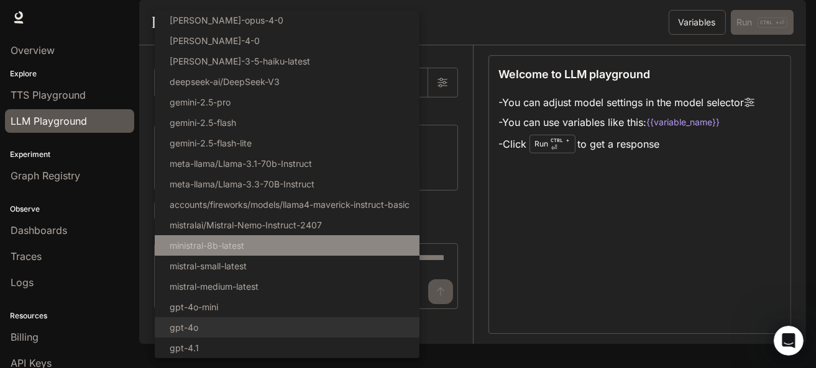 This screenshot has height=368, width=816. Describe the element at coordinates (200, 102) in the screenshot. I see `p: gemini-2.5-pro` at that location.